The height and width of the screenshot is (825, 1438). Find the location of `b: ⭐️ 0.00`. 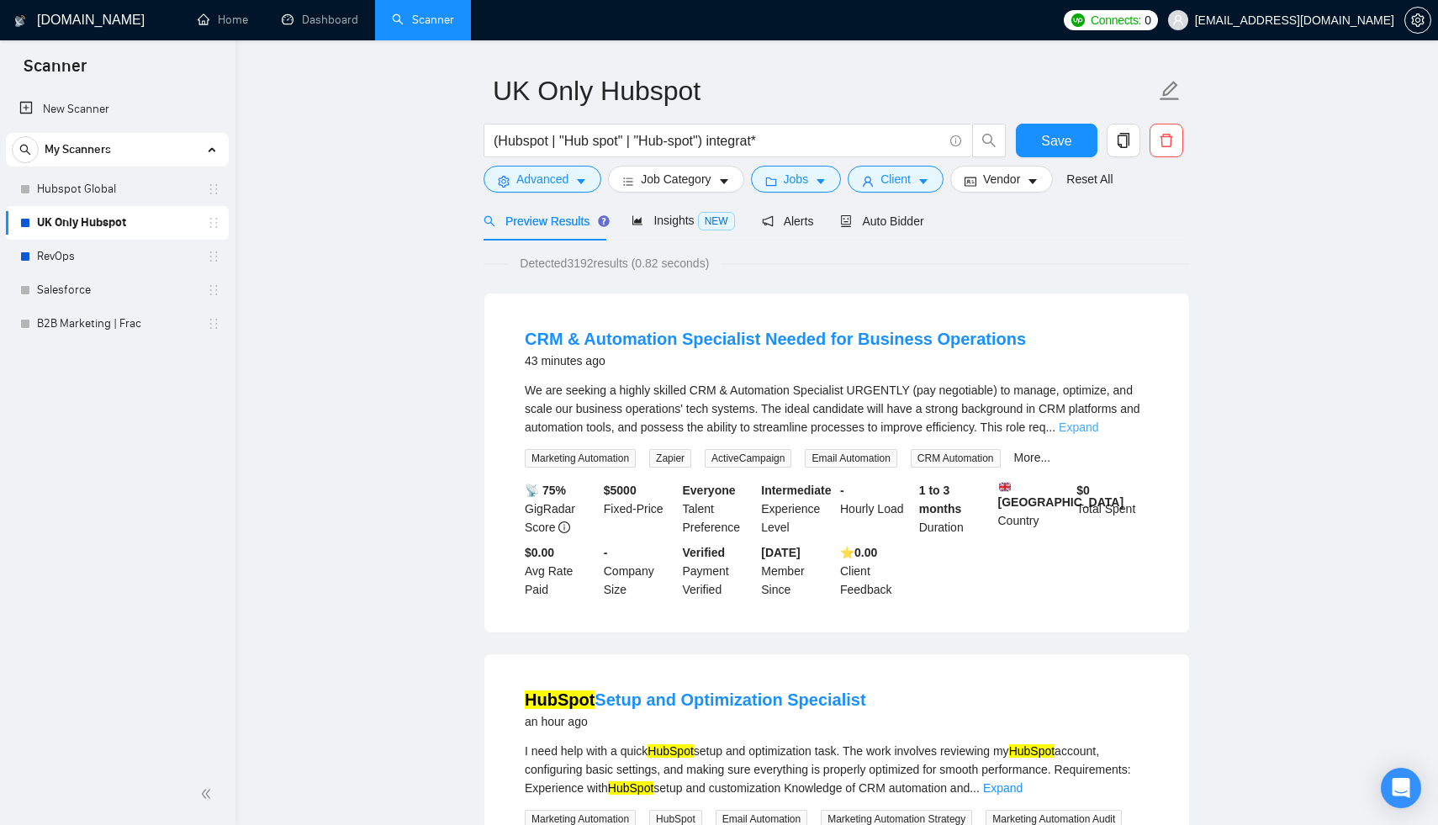

b: ⭐️ 0.00 is located at coordinates (859, 553).